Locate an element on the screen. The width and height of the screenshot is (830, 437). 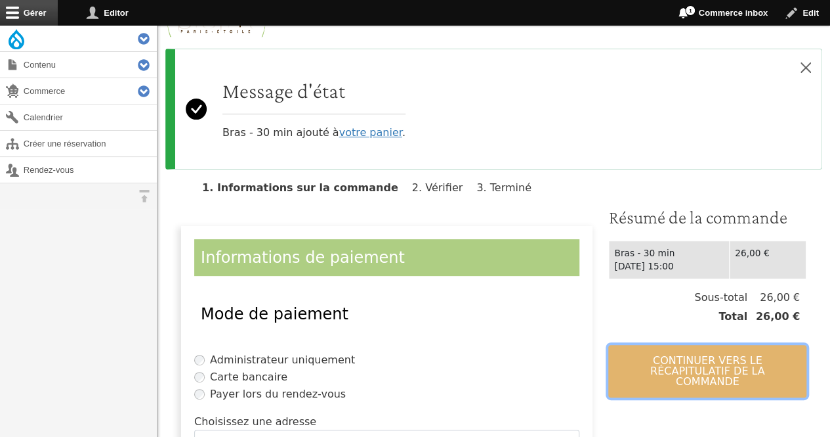
label: Payer lors du rendez-vous is located at coordinates (278, 394).